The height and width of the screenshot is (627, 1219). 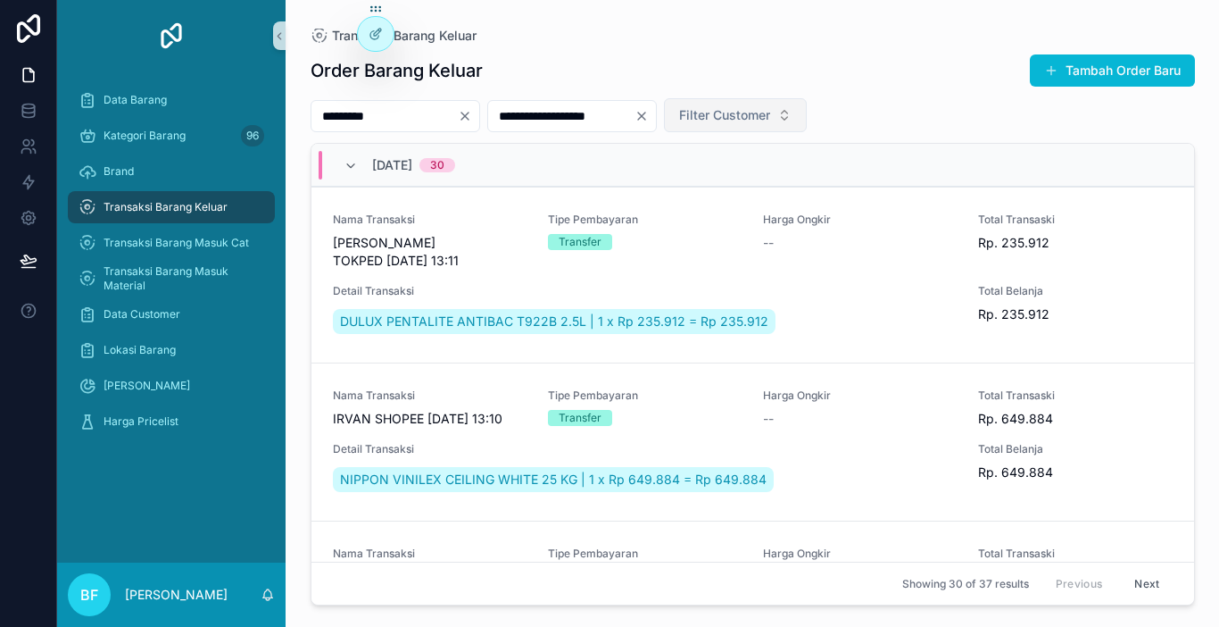 What do you see at coordinates (437, 165) in the screenshot?
I see `div: 30` at bounding box center [437, 165].